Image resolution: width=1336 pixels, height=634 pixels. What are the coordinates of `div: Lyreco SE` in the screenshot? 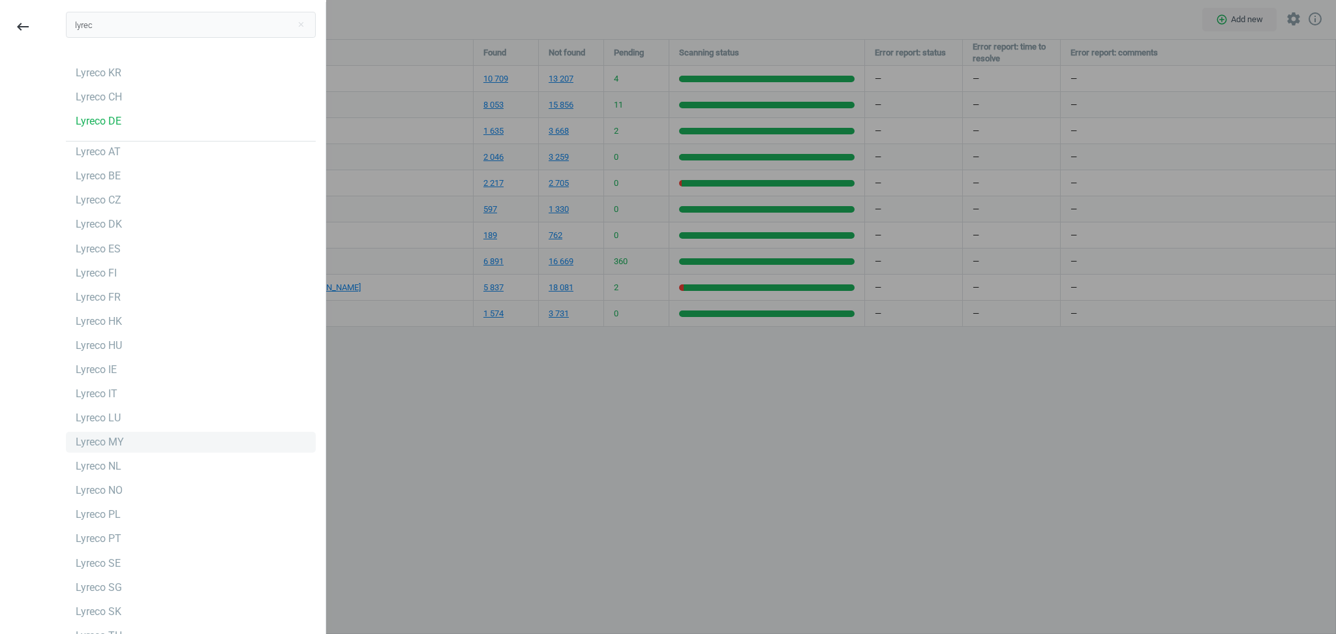 It's located at (98, 564).